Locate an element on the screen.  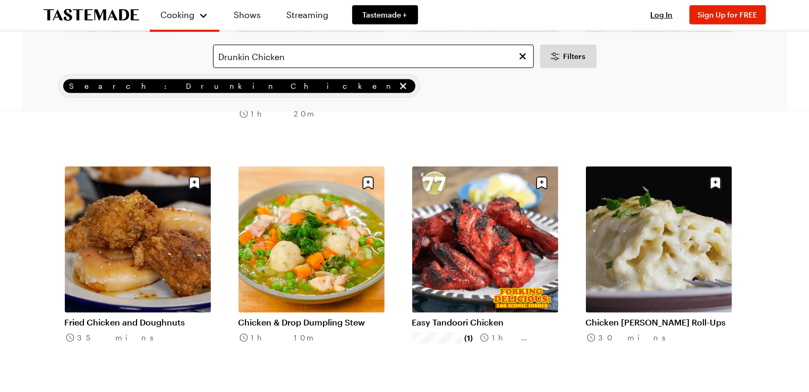
button: Cooking is located at coordinates (184, 15).